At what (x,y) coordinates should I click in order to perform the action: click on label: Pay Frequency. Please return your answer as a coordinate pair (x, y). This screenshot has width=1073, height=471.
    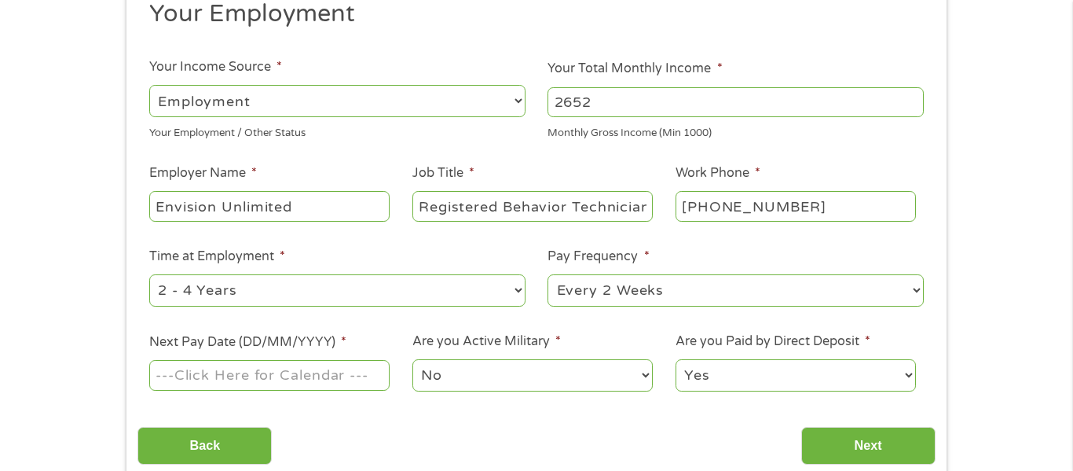
    Looking at the image, I should click on (598, 256).